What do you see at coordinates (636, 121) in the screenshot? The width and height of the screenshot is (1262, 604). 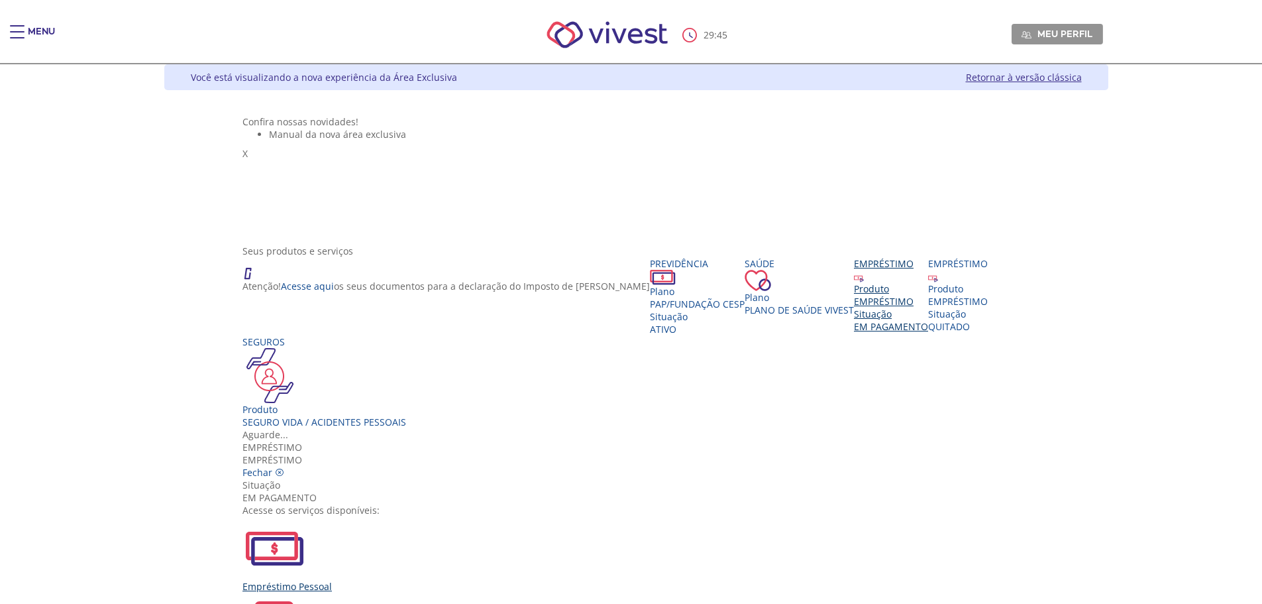 I see `div: Confira nossas novidades!` at bounding box center [636, 121].